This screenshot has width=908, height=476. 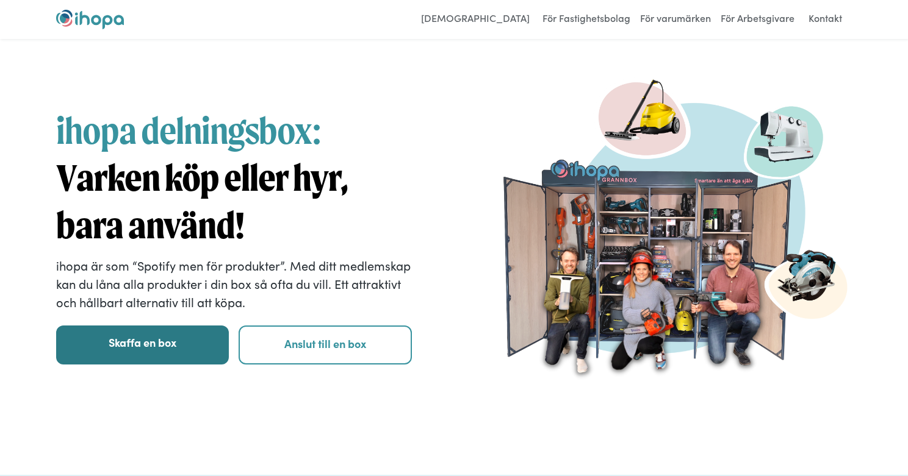 What do you see at coordinates (757, 20) in the screenshot?
I see `a: För Arbetsgivare` at bounding box center [757, 20].